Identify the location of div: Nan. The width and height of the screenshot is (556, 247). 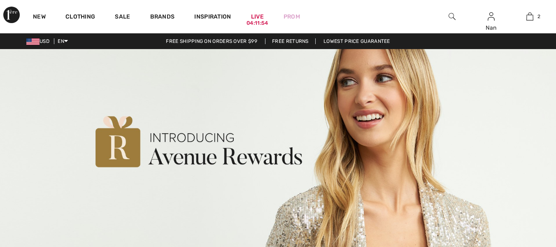
(491, 28).